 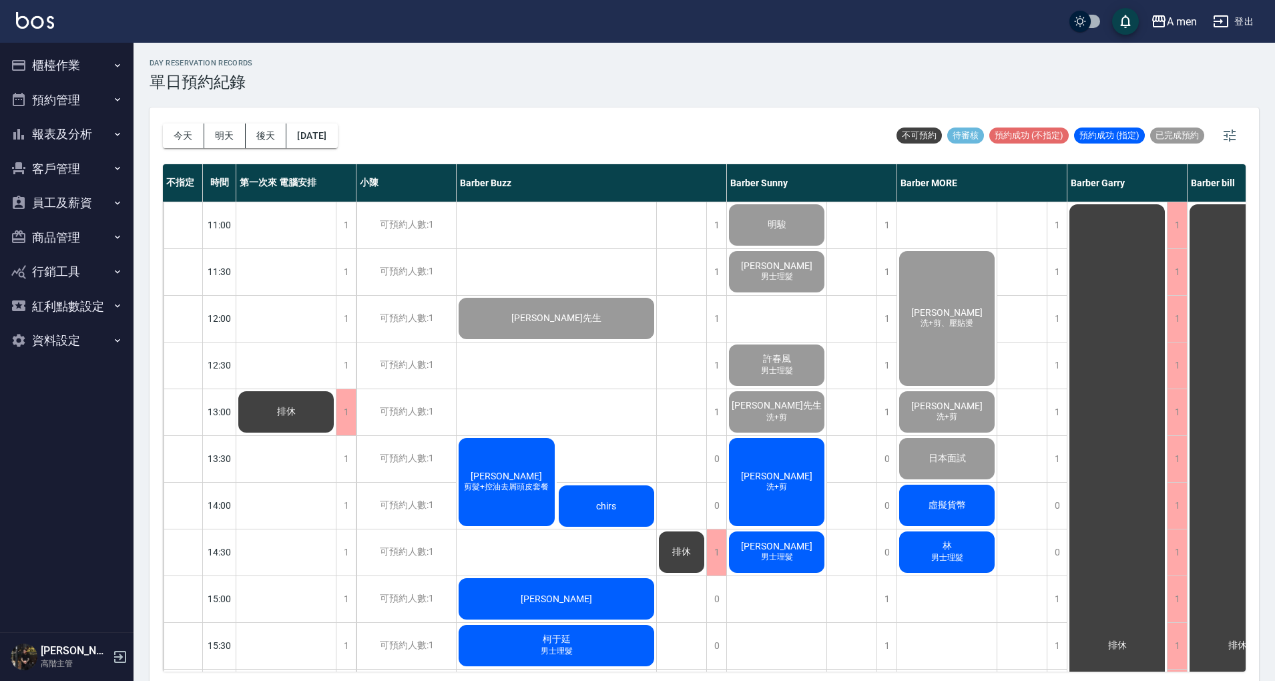 I want to click on button: 員工及薪資, so click(x=67, y=203).